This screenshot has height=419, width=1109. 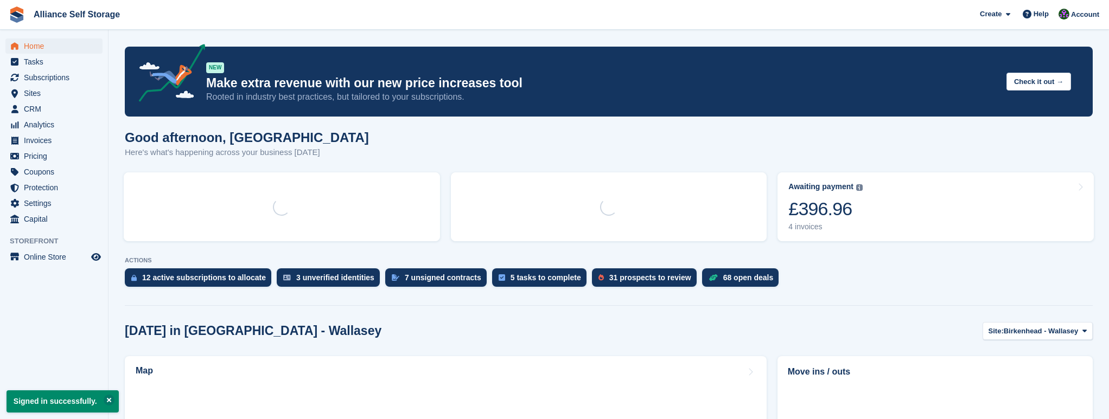 I want to click on a: 12 active subscriptions to allocate, so click(x=201, y=280).